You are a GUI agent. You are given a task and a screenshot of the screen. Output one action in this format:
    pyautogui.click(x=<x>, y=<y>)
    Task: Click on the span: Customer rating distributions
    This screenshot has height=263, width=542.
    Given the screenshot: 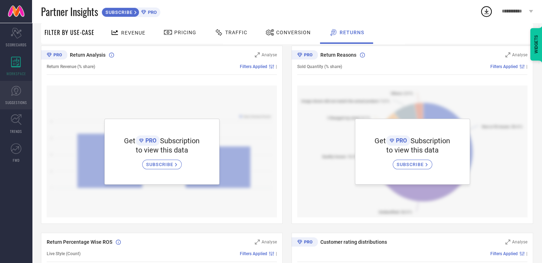 What is the action you would take?
    pyautogui.click(x=354, y=242)
    